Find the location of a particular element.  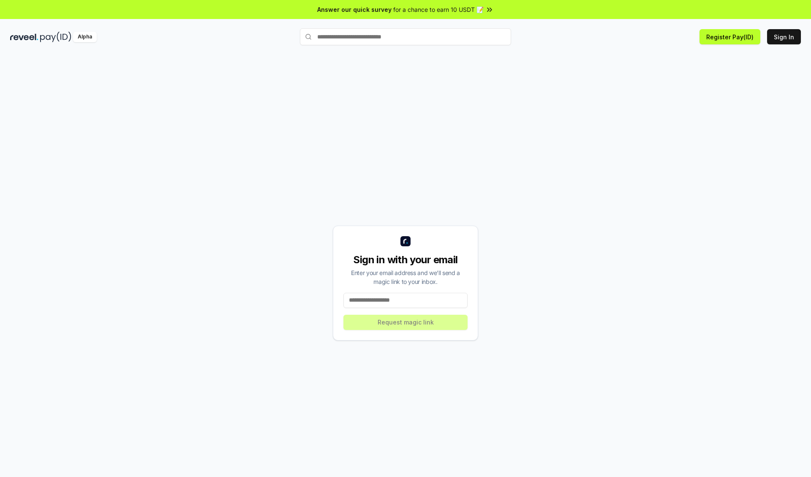

img: pay_id is located at coordinates (56, 37).